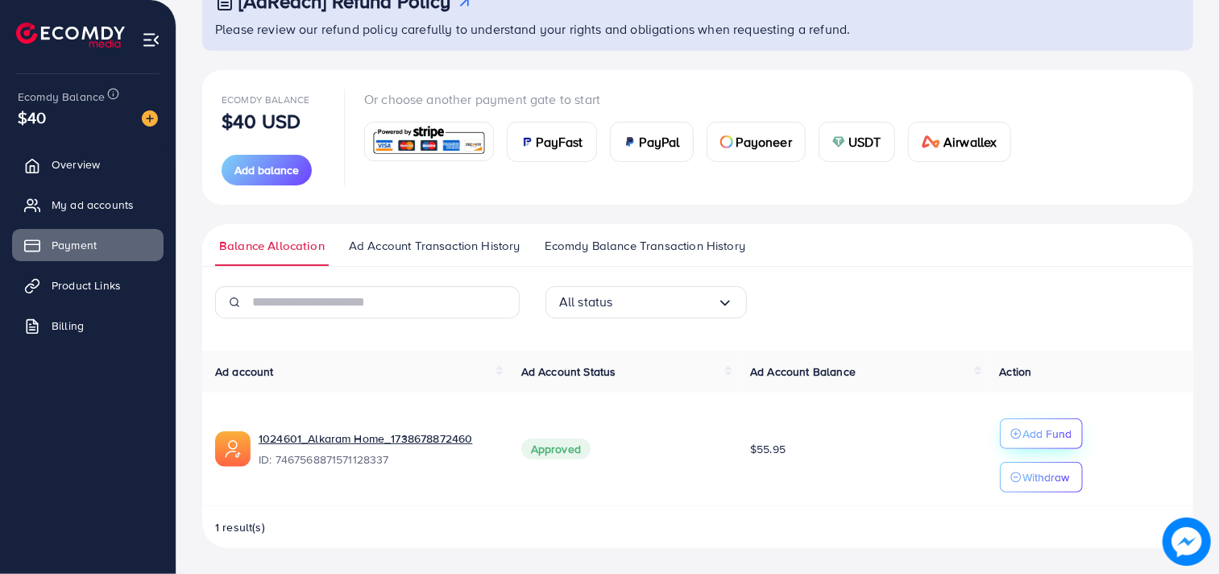  What do you see at coordinates (665, 301) in the screenshot?
I see `input: Search for option` at bounding box center [665, 301].